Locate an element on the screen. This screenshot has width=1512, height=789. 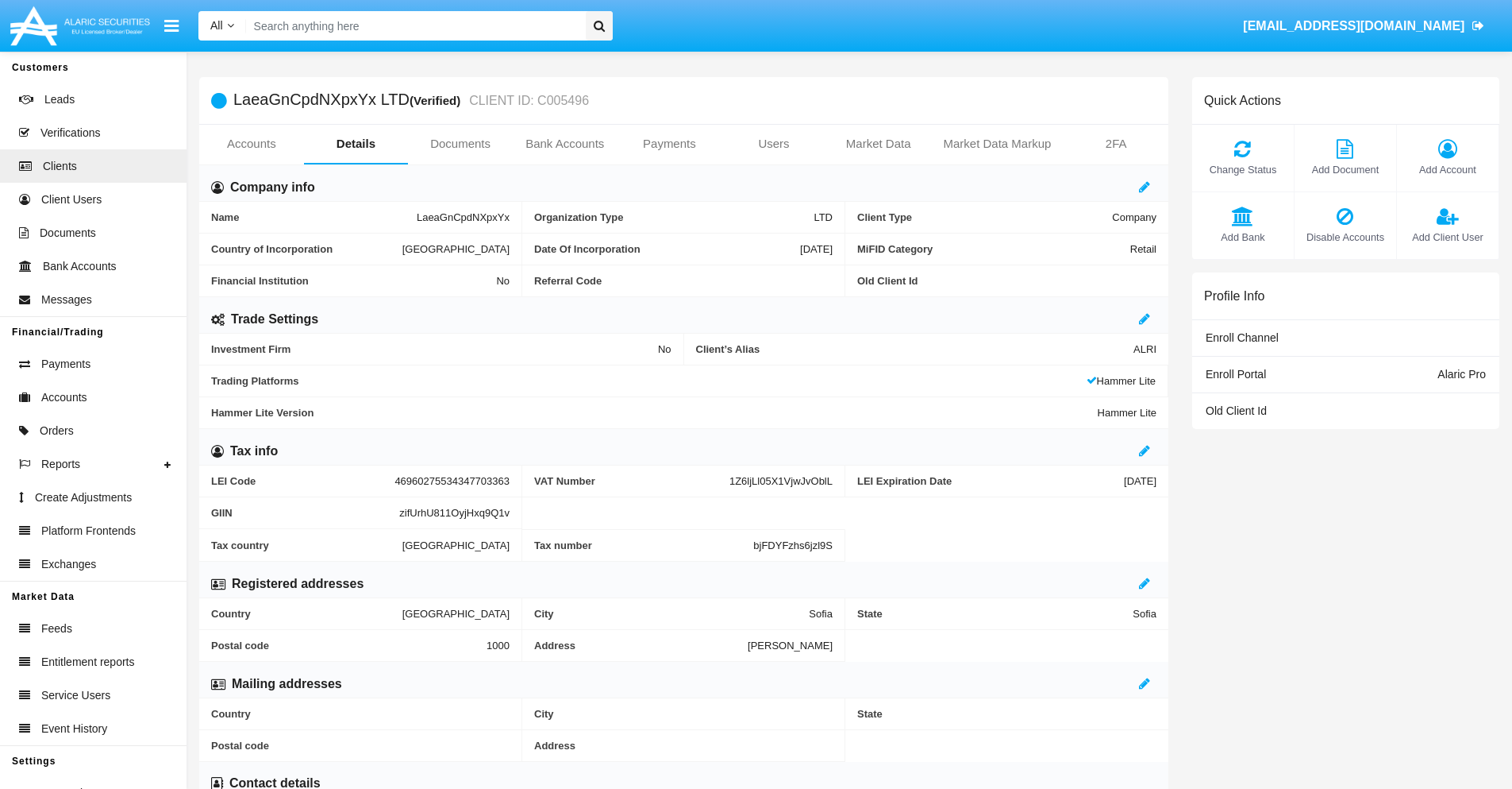
a: Bank Accounts is located at coordinates (566, 144).